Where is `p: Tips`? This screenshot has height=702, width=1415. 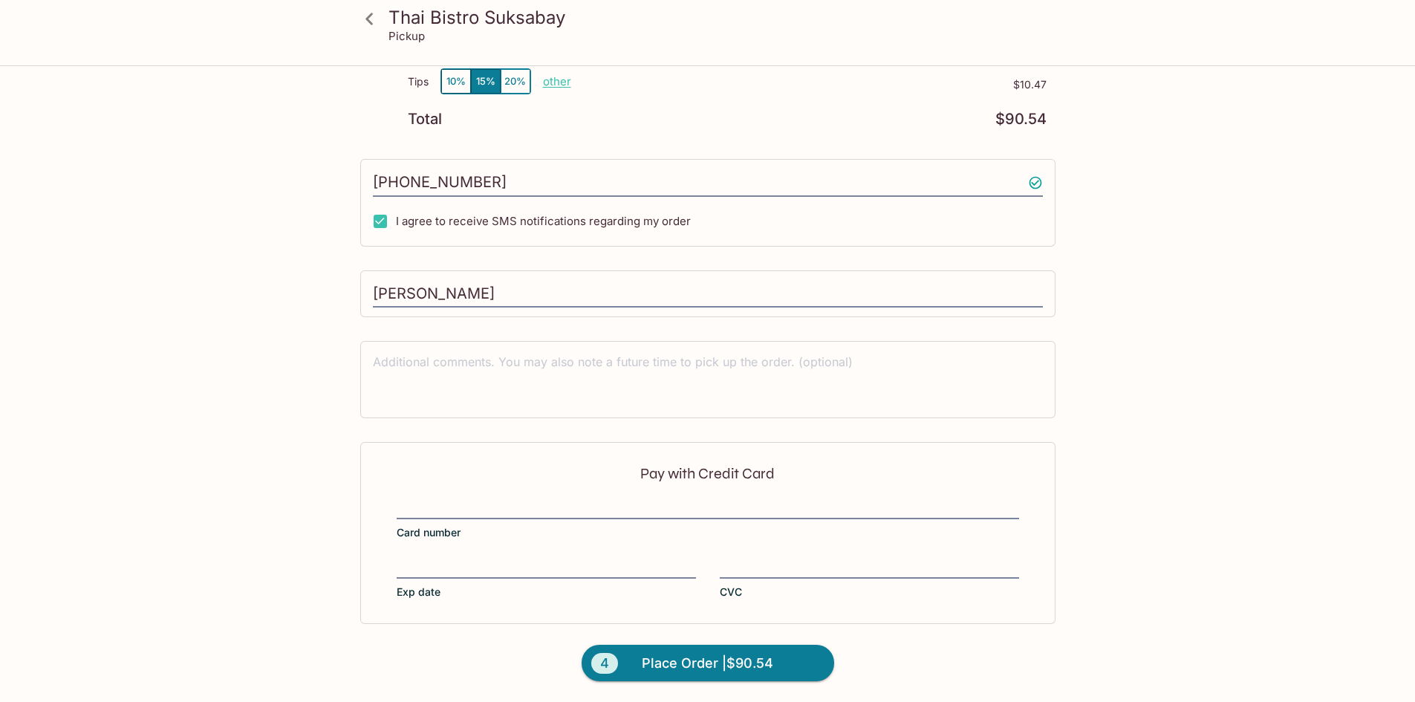
p: Tips is located at coordinates (418, 82).